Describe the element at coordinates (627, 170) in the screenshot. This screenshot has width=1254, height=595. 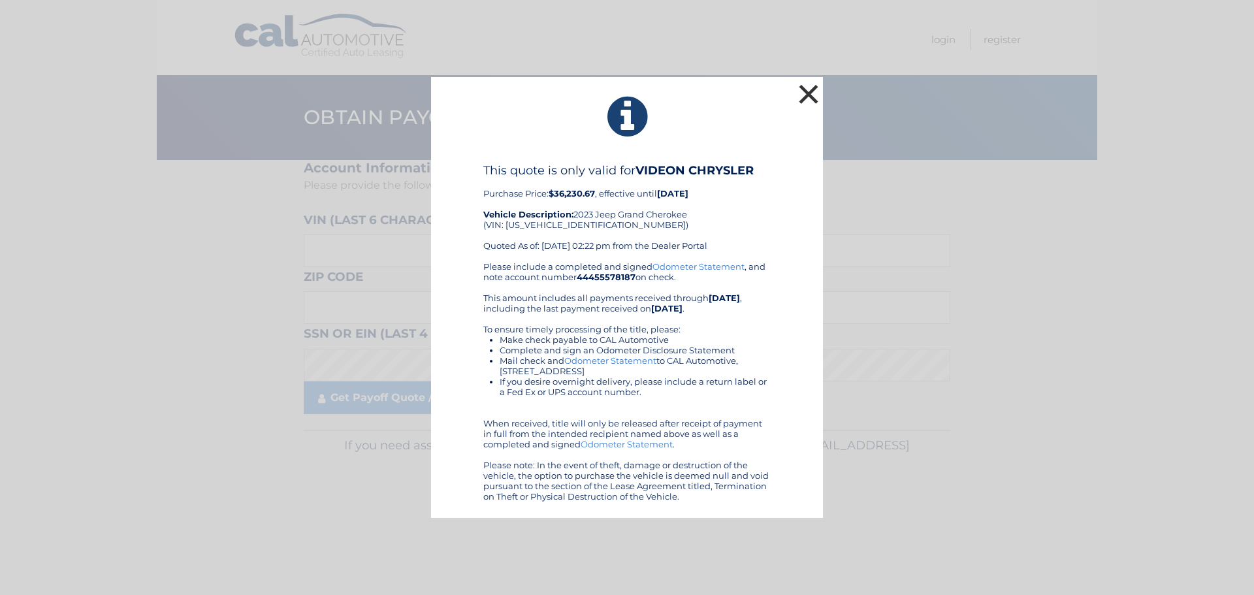
I see `h4: This quote is only valid for` at that location.